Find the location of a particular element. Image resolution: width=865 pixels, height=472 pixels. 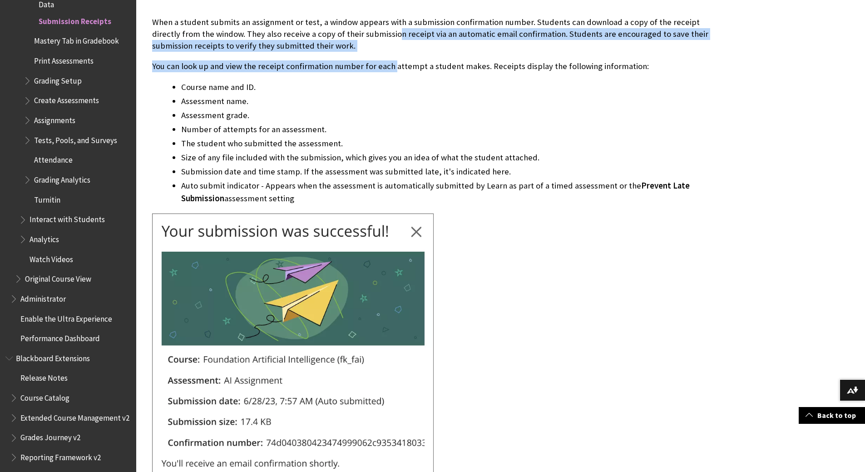

span: Assignments is located at coordinates (54, 118).